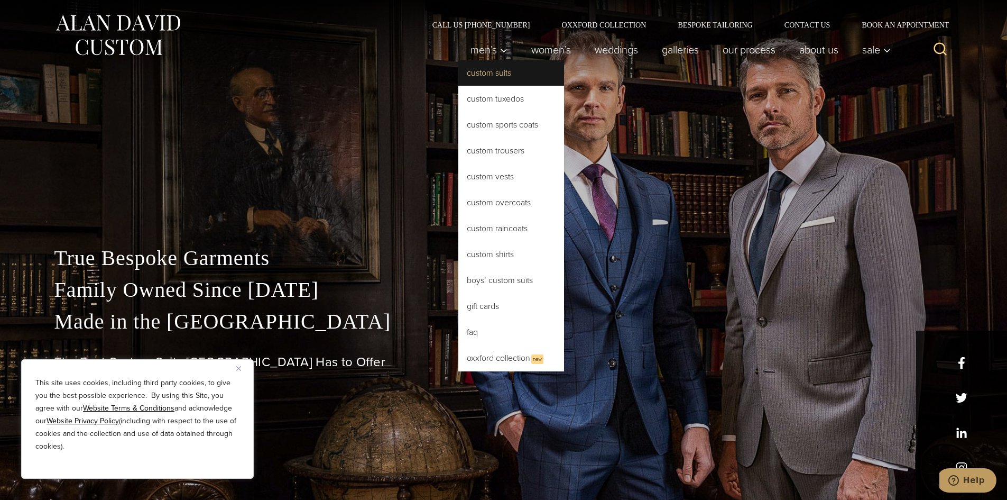  I want to click on a: Custom Sports Coats, so click(511, 125).